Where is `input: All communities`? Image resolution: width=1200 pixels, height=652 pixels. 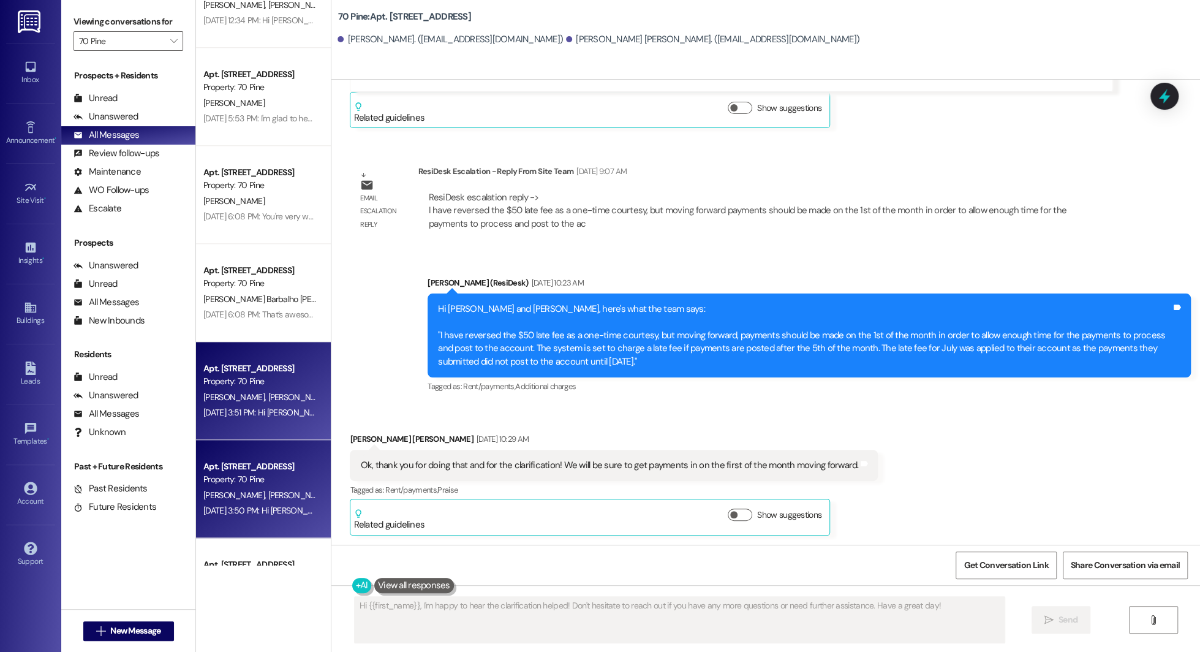 input: All communities is located at coordinates (121, 41).